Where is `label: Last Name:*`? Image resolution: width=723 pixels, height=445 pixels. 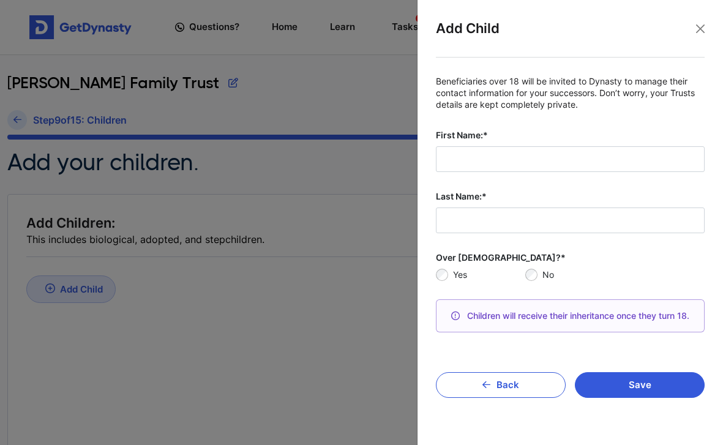
label: Last Name:* is located at coordinates (570, 196).